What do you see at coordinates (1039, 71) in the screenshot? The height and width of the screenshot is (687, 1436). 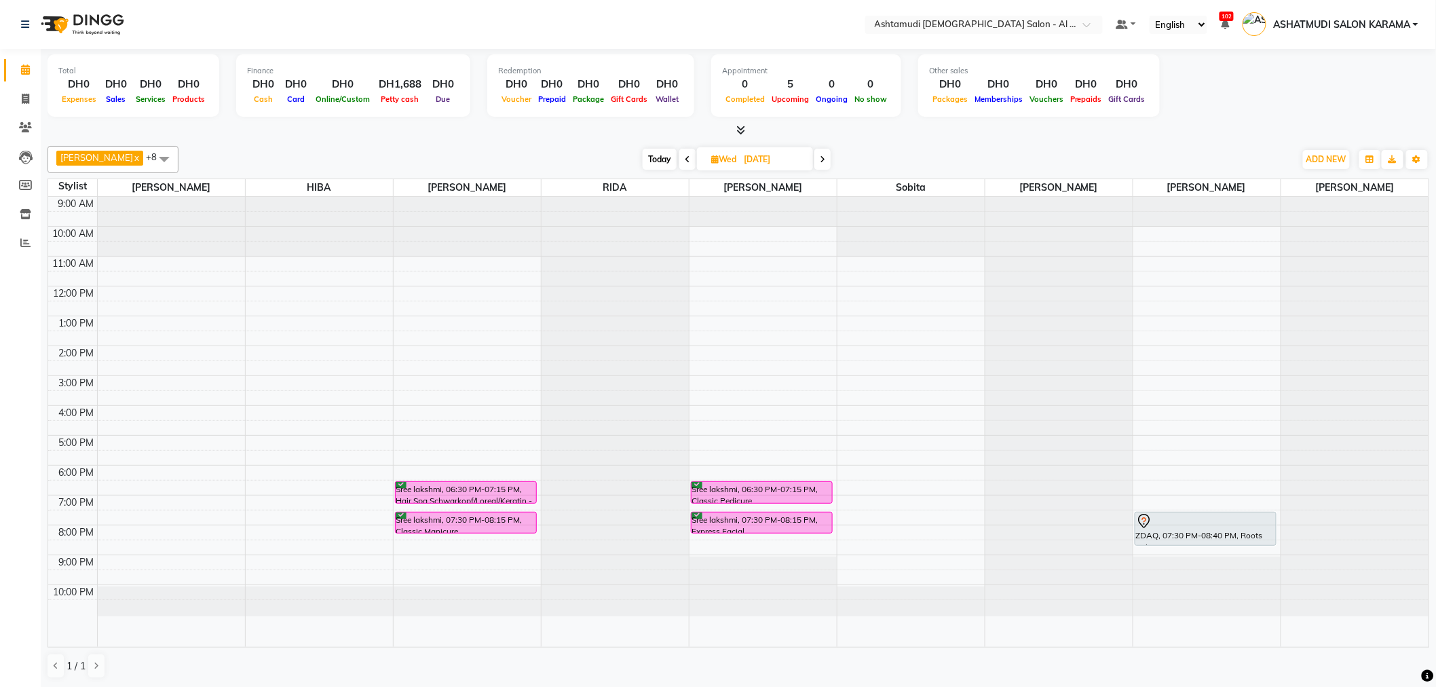 I see `div: Other sales` at bounding box center [1039, 71].